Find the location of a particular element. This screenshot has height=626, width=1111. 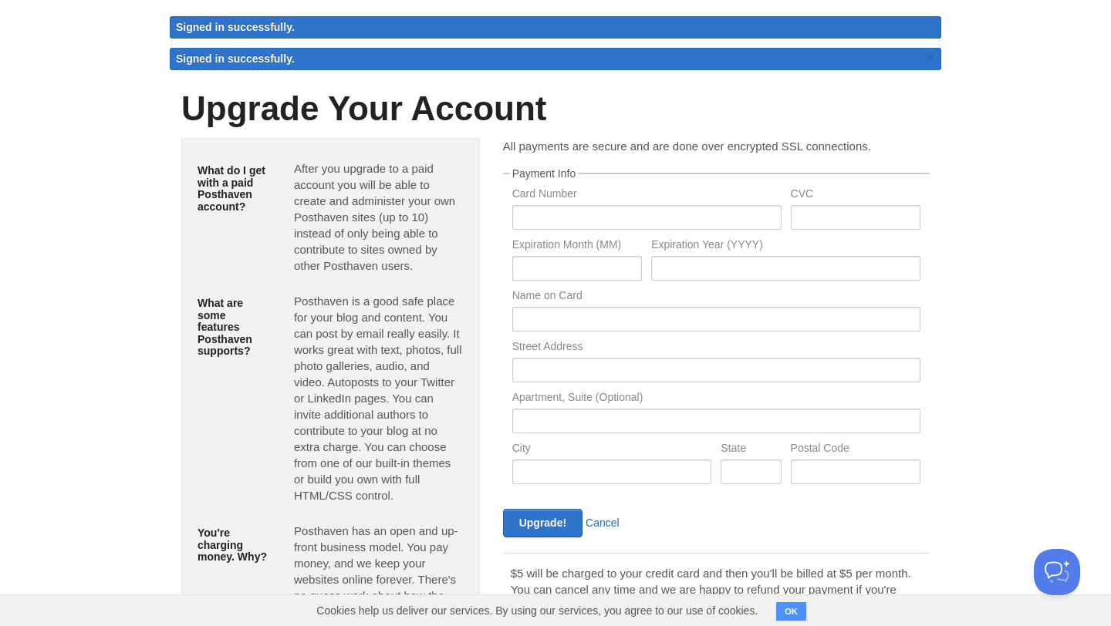

h1: Upgrade Your Account is located at coordinates (555, 109).